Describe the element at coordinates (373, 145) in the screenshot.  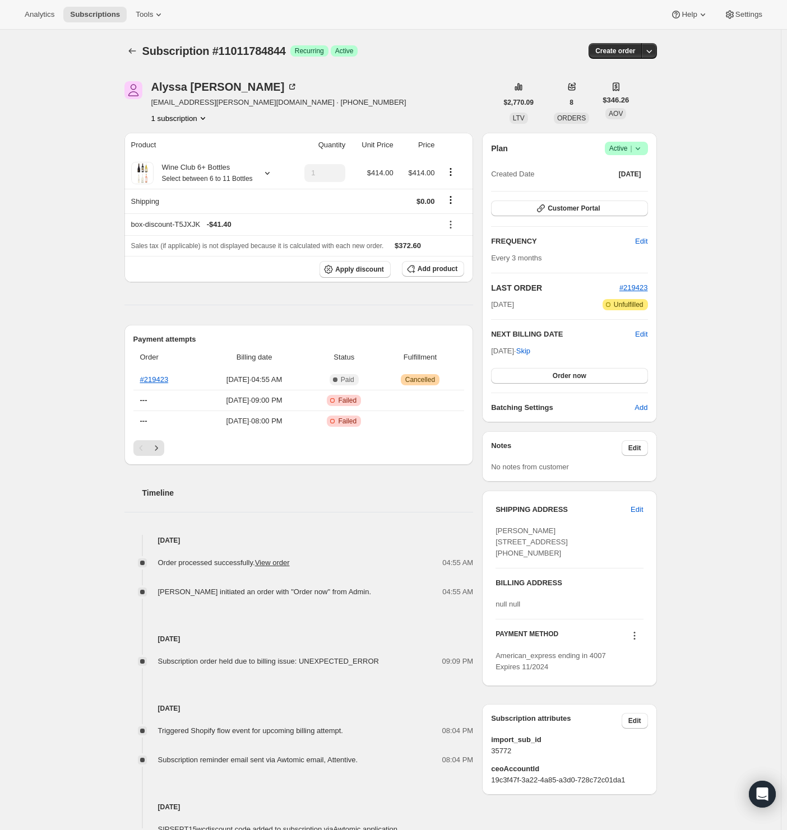
I see `th: Unit Price` at that location.